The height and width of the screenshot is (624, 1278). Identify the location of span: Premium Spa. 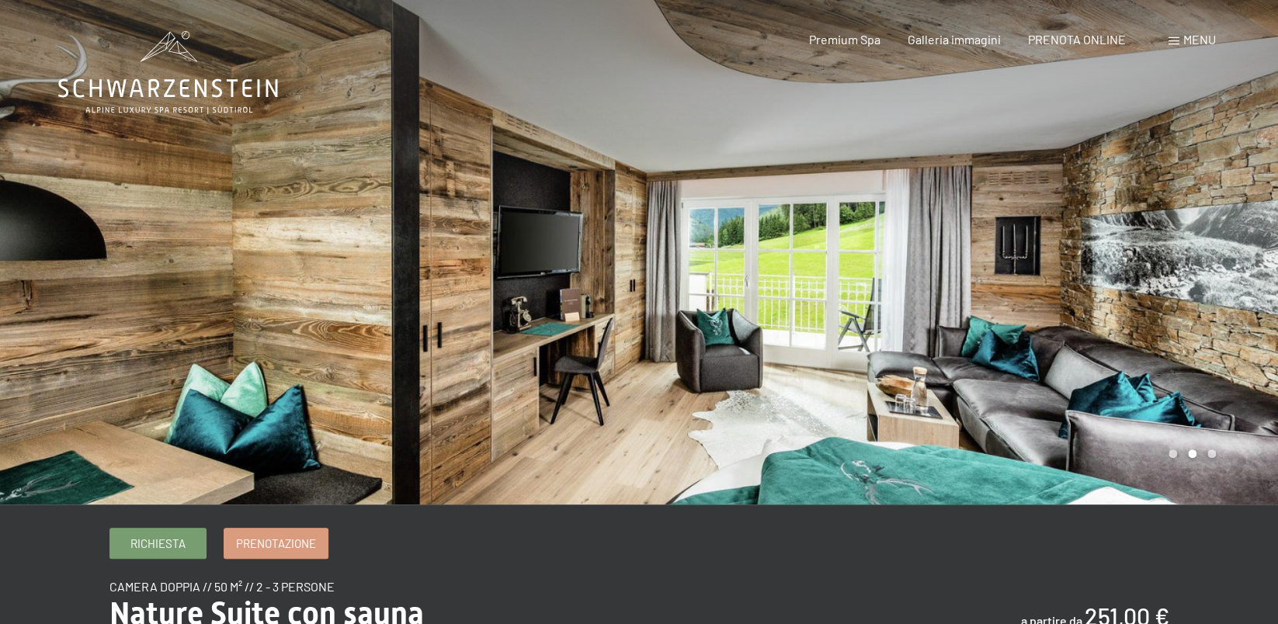
(844, 39).